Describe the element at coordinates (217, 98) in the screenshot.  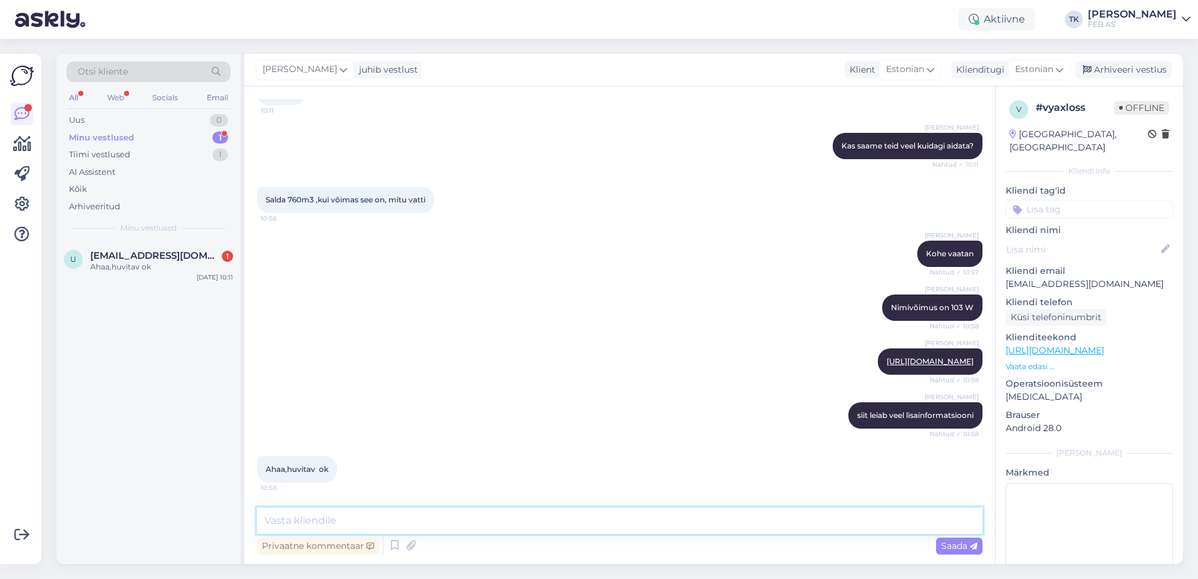
I see `div: Email` at that location.